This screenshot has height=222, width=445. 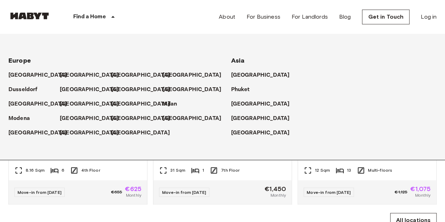 What do you see at coordinates (117, 192) in the screenshot?
I see `span: €655` at bounding box center [117, 192].